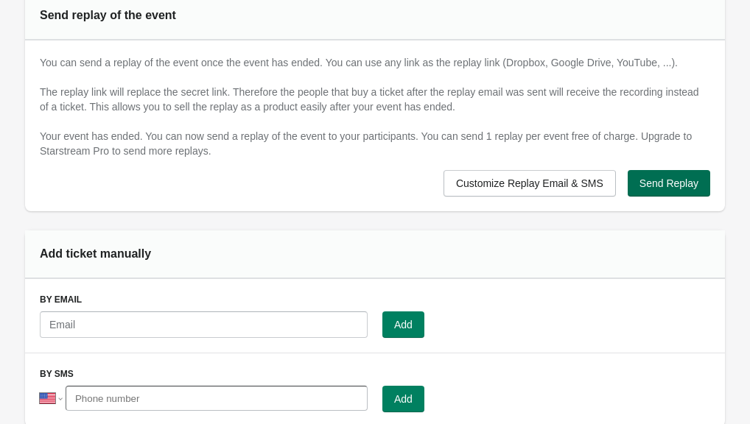  Describe the element at coordinates (375, 374) in the screenshot. I see `h3: By SMS` at that location.